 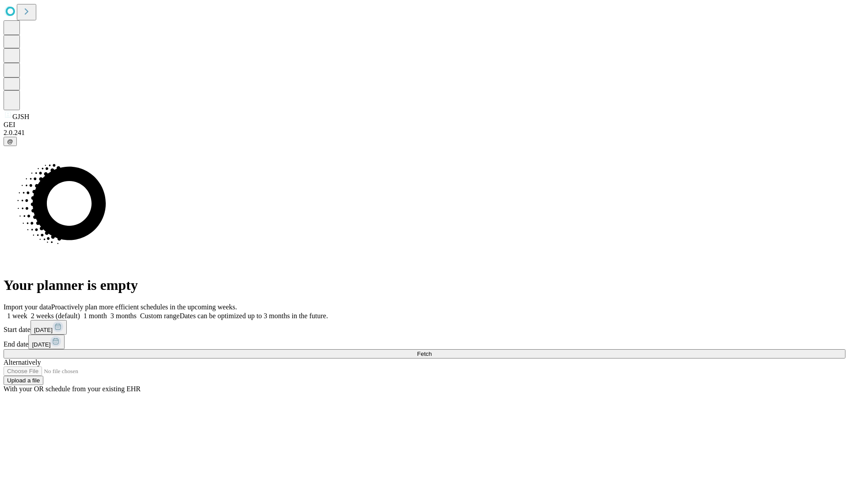 I want to click on div: GEI, so click(x=425, y=125).